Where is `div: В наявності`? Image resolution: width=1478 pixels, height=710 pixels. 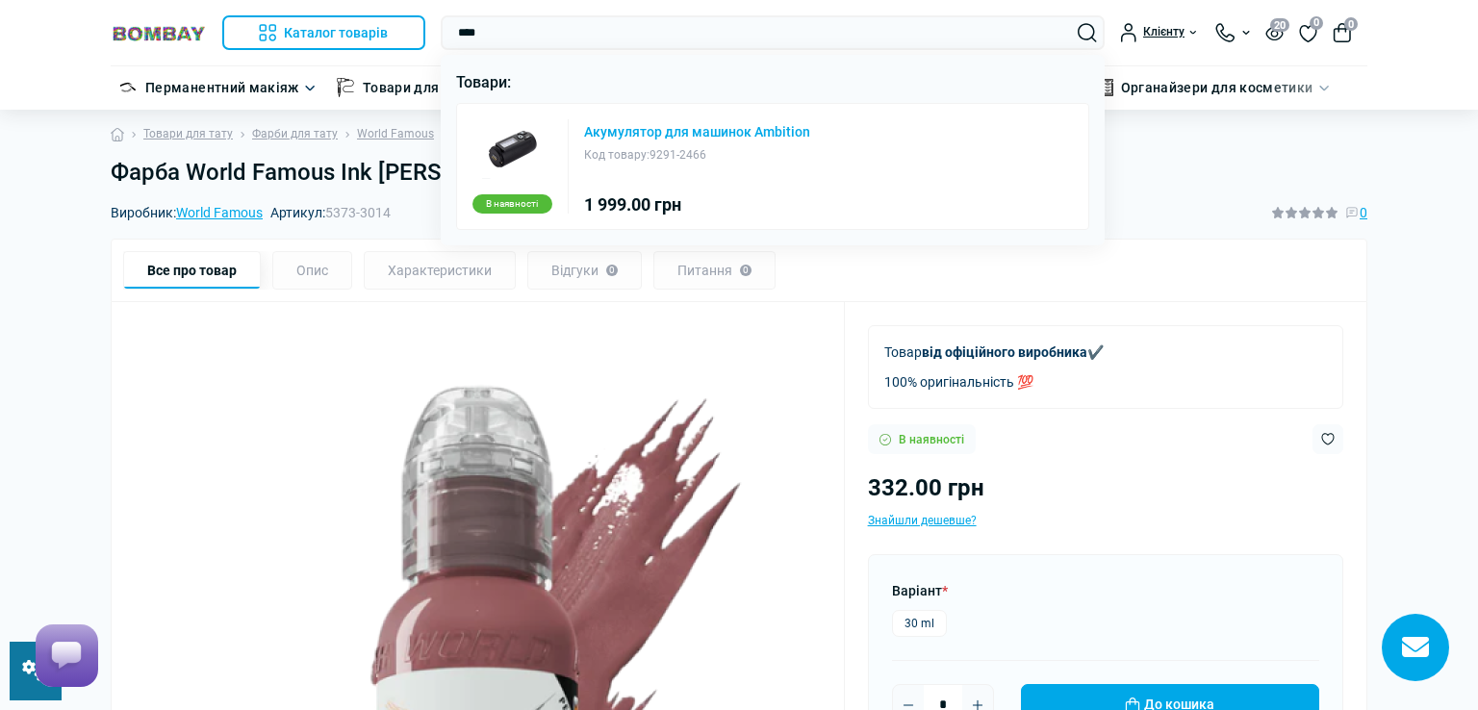
div: В наявності is located at coordinates (512, 204).